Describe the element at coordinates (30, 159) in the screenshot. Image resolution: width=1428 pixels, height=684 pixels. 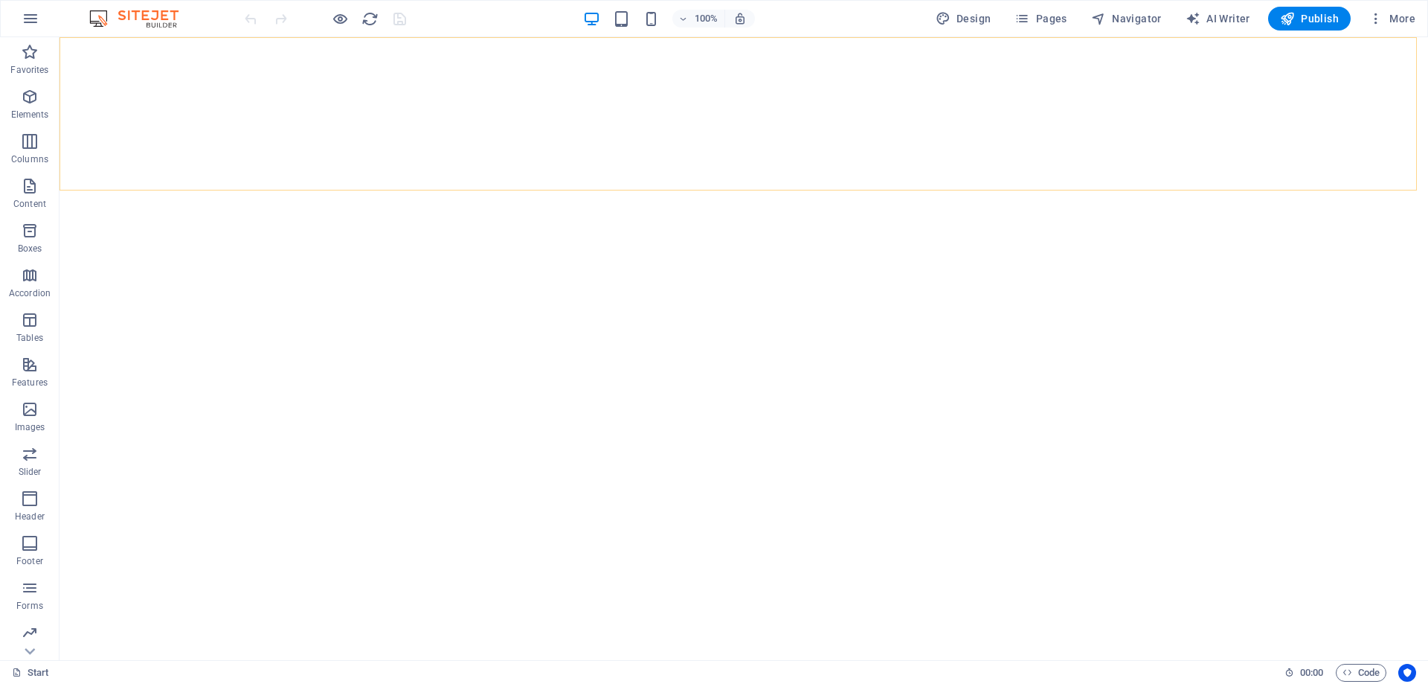
I see `p: Columns` at that location.